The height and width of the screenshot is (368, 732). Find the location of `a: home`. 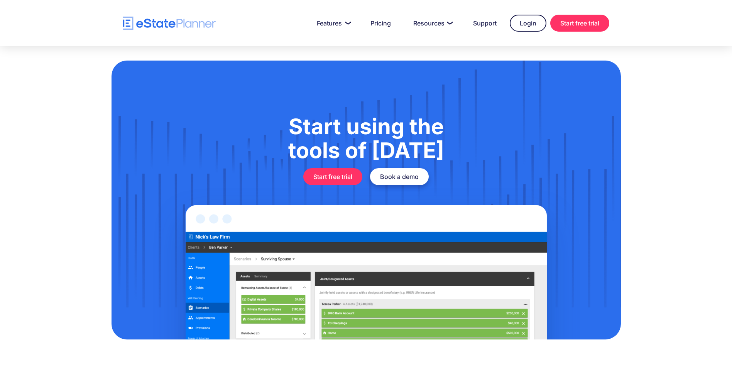

a: home is located at coordinates (169, 23).